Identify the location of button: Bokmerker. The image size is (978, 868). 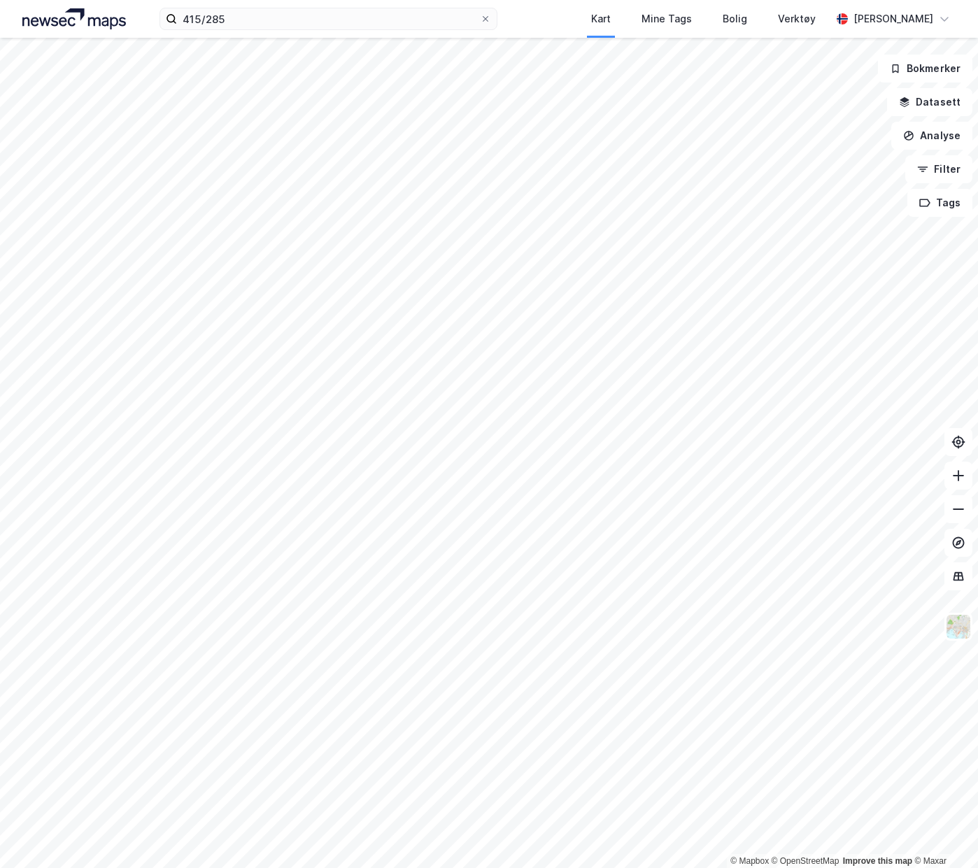
(925, 69).